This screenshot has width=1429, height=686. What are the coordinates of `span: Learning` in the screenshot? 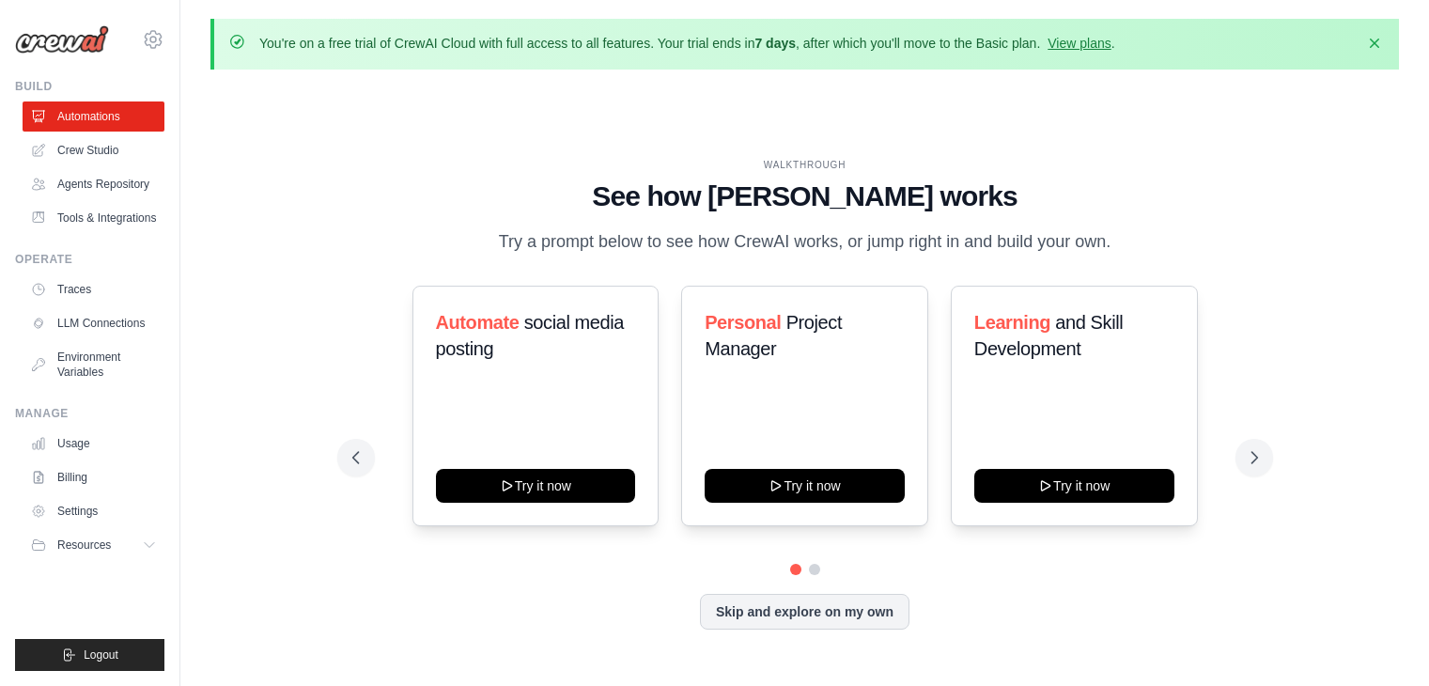 It's located at (1012, 322).